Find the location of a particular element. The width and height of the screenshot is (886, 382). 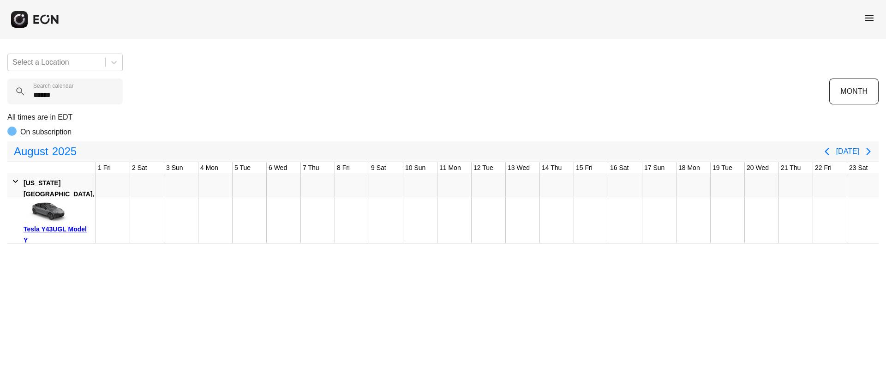

div: 15 Fri is located at coordinates (584, 167).